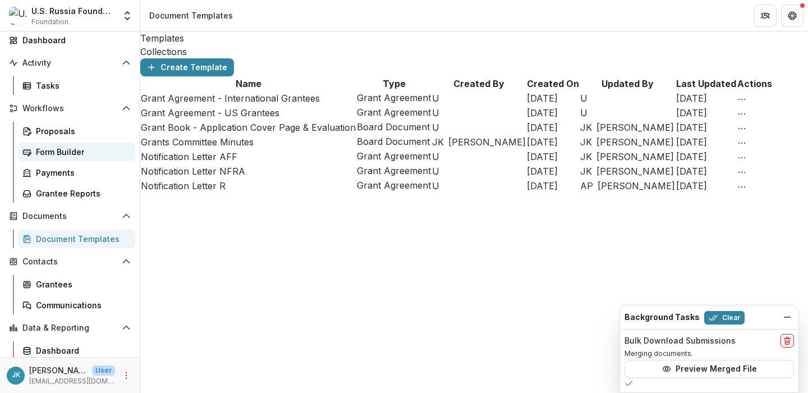 The image size is (808, 393). What do you see at coordinates (248, 127) in the screenshot?
I see `a: Grant Book - Application Cover Page & Evaluation` at bounding box center [248, 127].